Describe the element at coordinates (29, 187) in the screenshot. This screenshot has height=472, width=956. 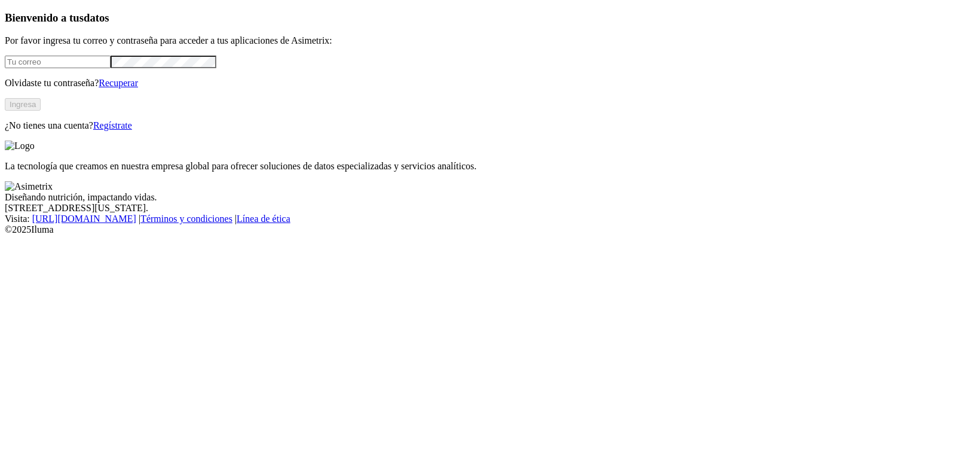
I see `img: Asimetrix` at that location.